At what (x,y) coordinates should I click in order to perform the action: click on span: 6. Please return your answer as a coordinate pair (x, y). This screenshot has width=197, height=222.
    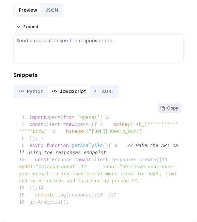
    Looking at the image, I should click on (24, 138).